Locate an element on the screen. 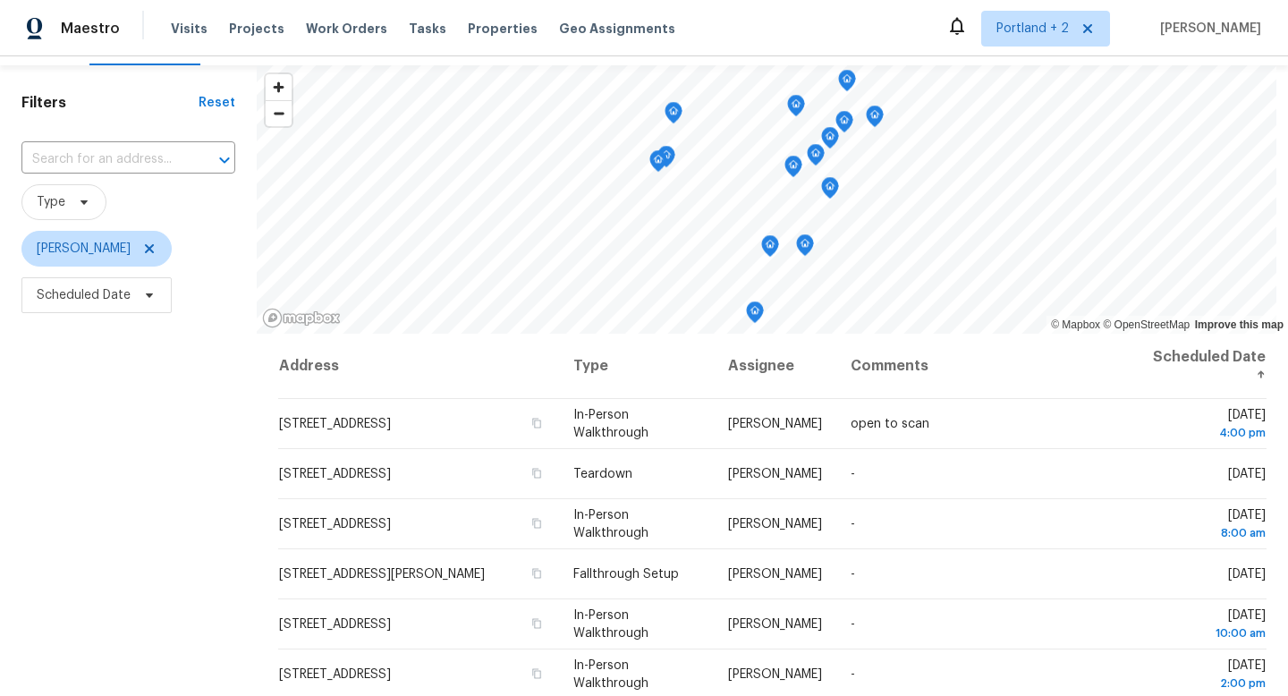 This screenshot has height=696, width=1288. span: Zoom out is located at coordinates (278, 114).